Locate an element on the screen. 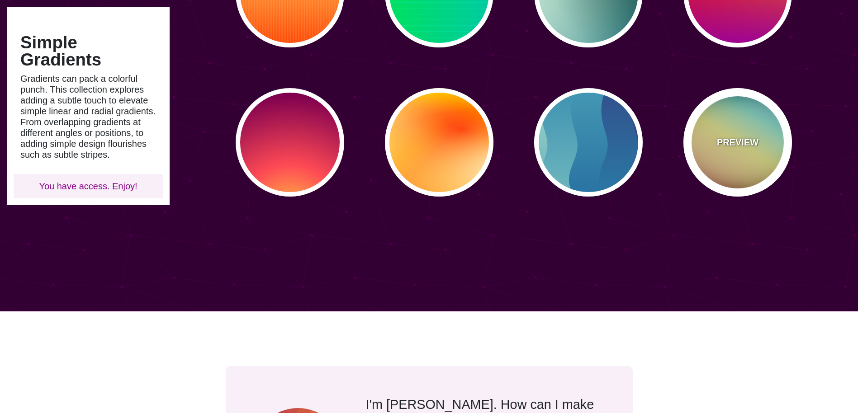  h1: Simple Gradients is located at coordinates (88, 51).